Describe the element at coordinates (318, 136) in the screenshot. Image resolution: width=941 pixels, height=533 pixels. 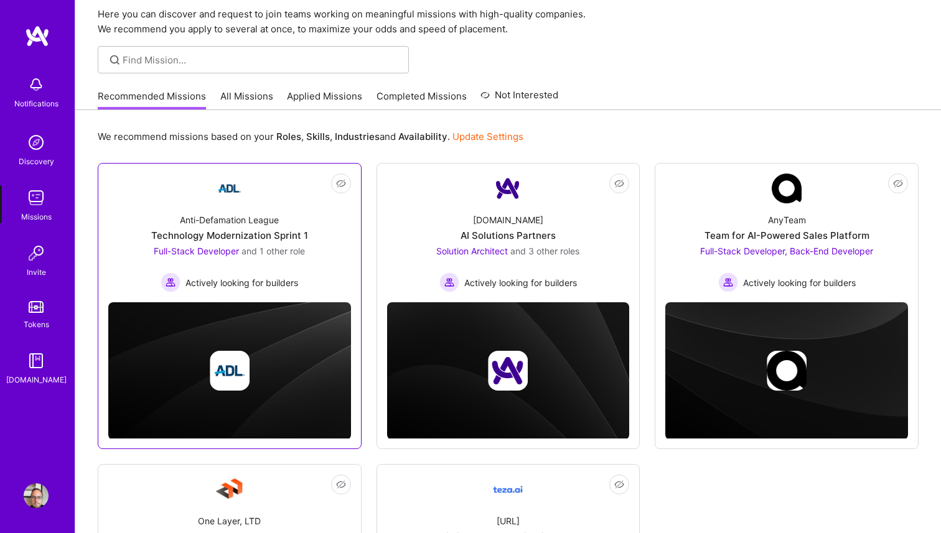
I see `b: Skills` at that location.